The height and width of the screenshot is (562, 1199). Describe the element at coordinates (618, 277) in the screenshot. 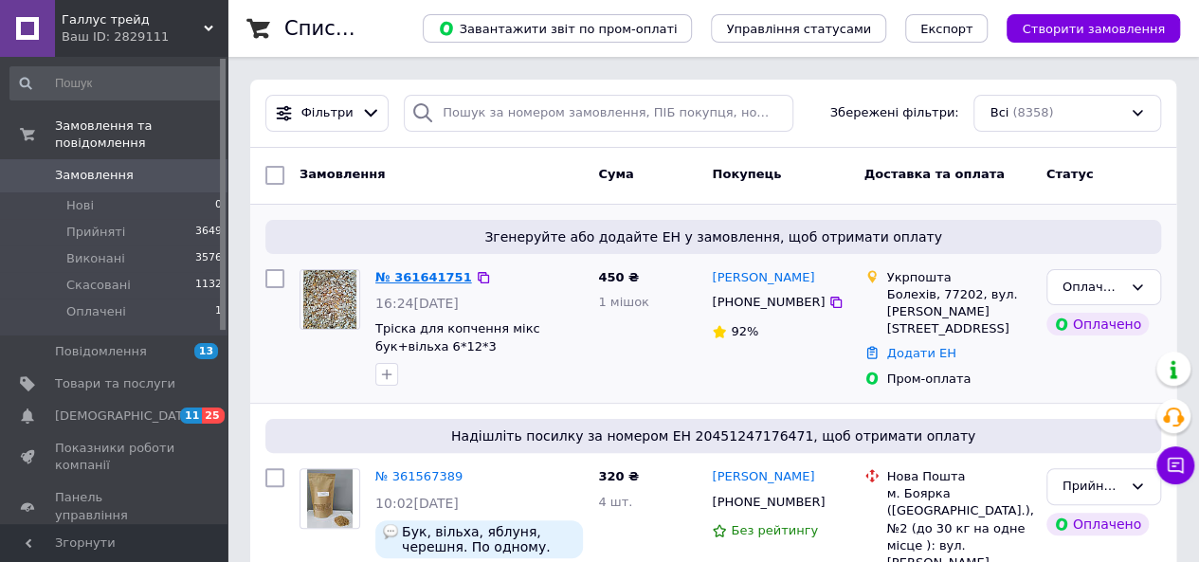

I see `span: 450 ₴` at that location.